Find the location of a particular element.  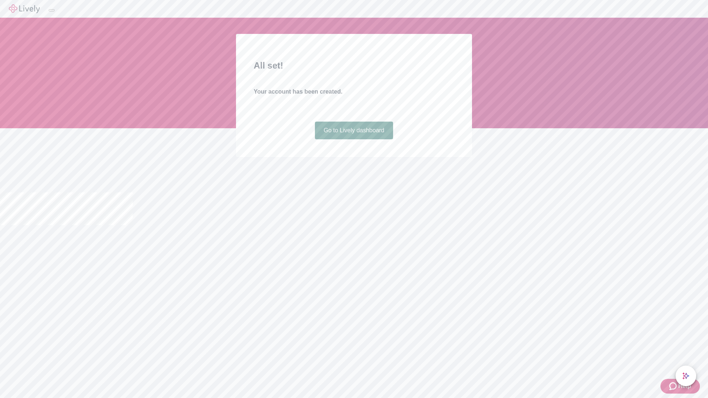

button: chat is located at coordinates (686, 376).